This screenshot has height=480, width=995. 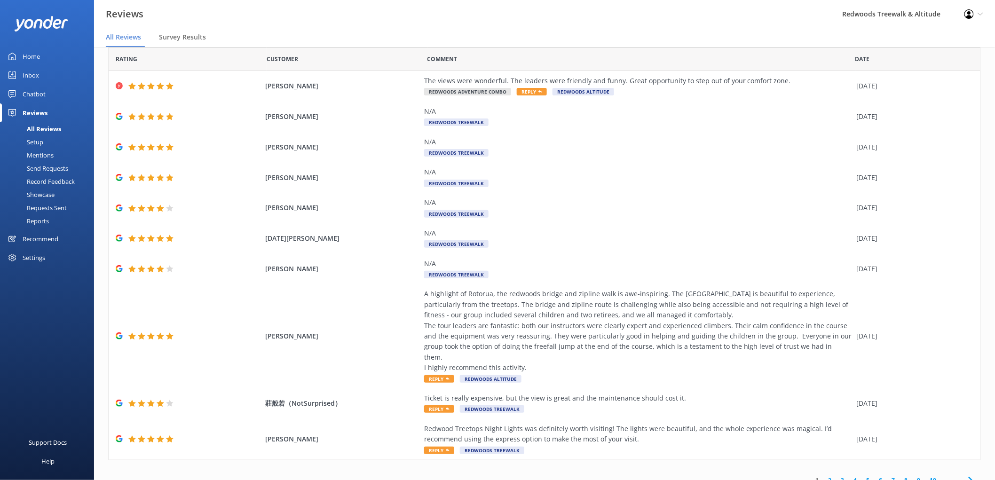 What do you see at coordinates (37, 168) in the screenshot?
I see `div: Send Requests` at bounding box center [37, 168].